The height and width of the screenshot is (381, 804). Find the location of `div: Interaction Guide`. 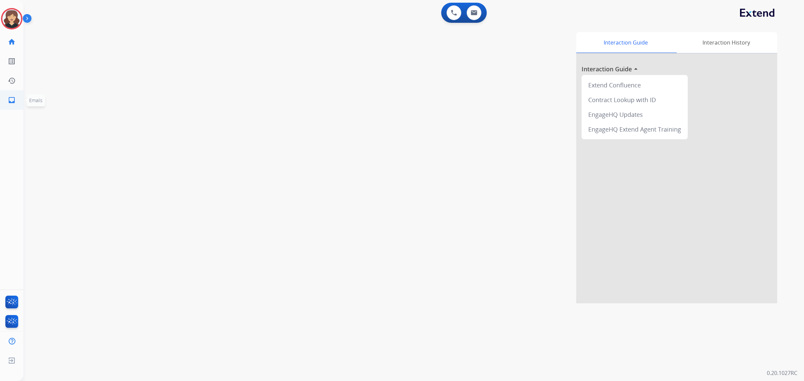

div: Interaction Guide is located at coordinates (626, 43).